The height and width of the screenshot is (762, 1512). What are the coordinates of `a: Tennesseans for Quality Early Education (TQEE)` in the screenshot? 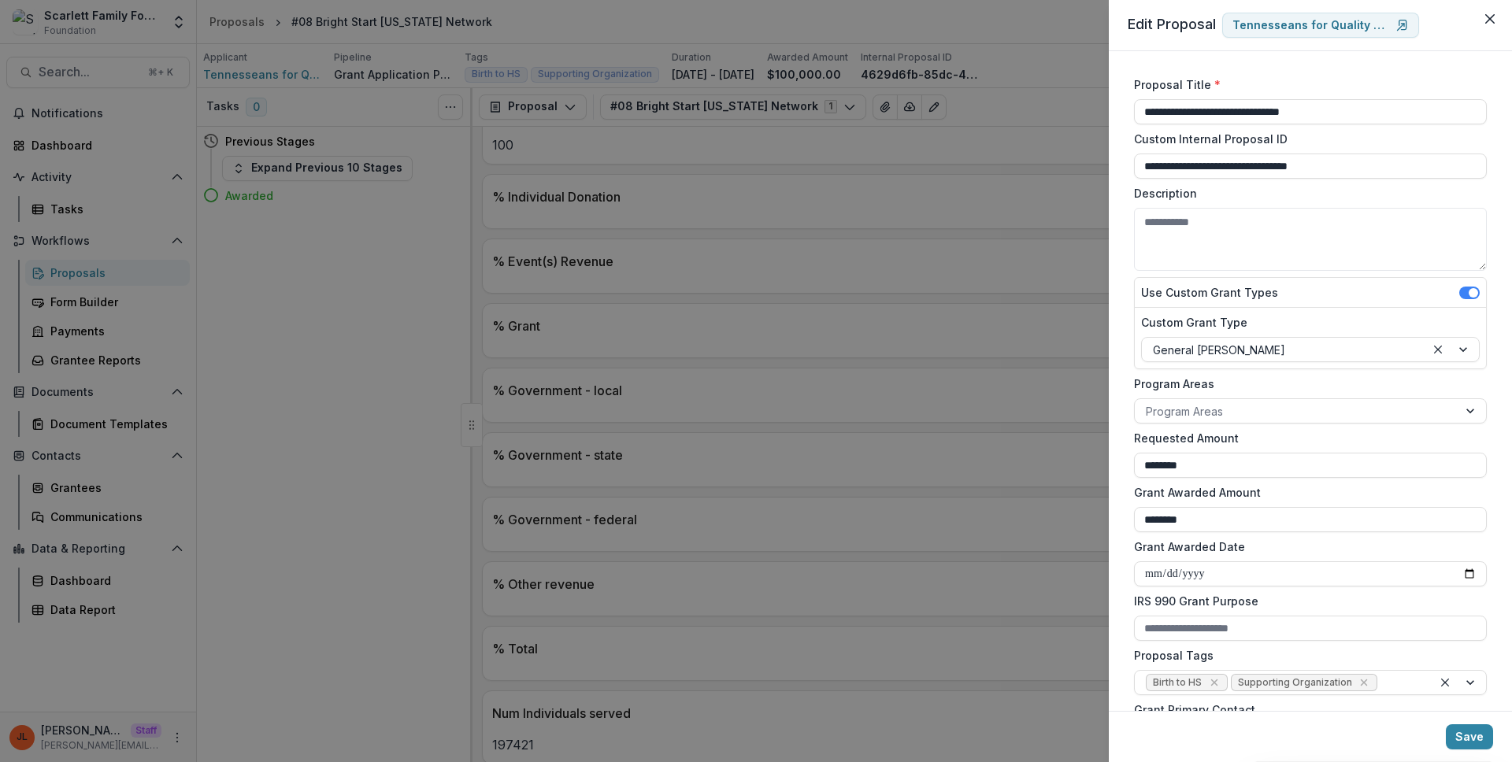 It's located at (1321, 25).